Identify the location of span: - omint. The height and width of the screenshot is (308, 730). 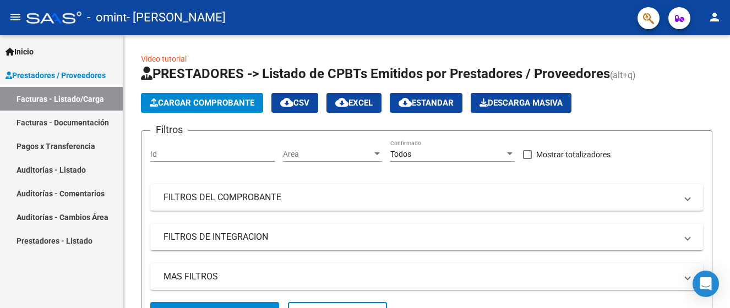
(107, 18).